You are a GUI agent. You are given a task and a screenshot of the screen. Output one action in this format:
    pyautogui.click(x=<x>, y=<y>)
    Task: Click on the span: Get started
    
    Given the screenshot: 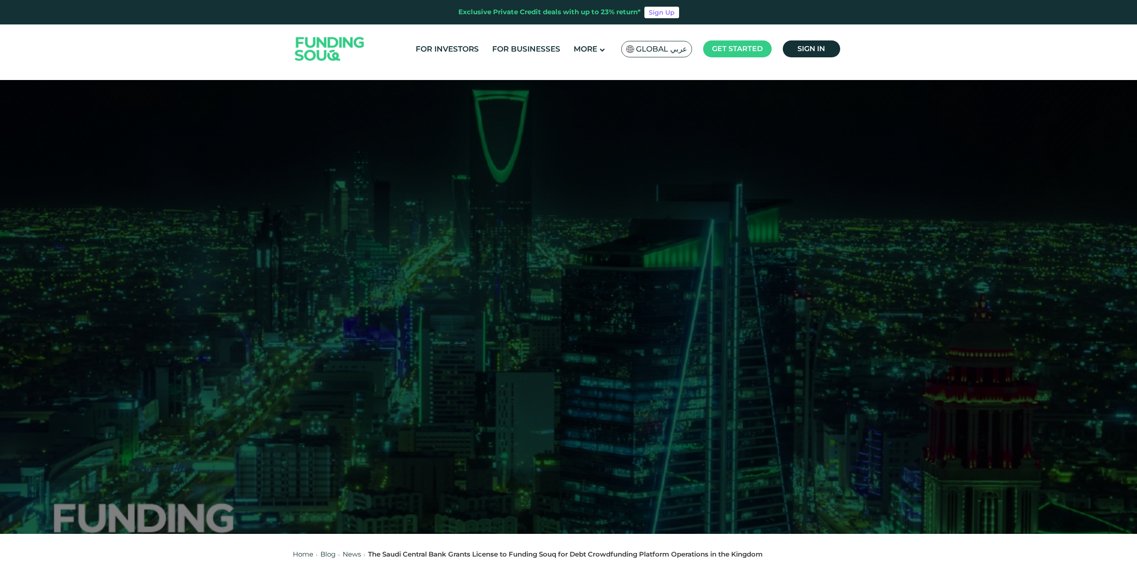 What is the action you would take?
    pyautogui.click(x=737, y=48)
    